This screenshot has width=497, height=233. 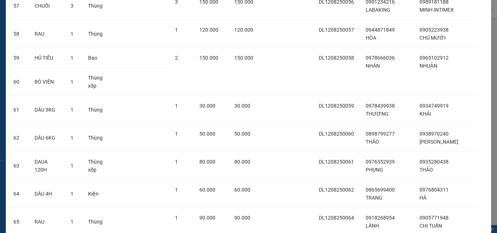 I want to click on td: HỦ TIẾU, so click(x=47, y=58).